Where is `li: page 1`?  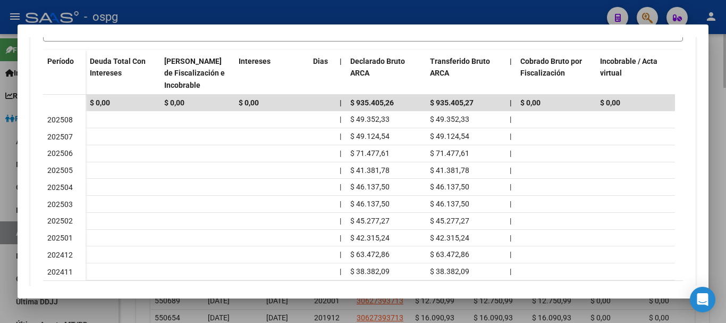 li: page 1 is located at coordinates (591, 294).